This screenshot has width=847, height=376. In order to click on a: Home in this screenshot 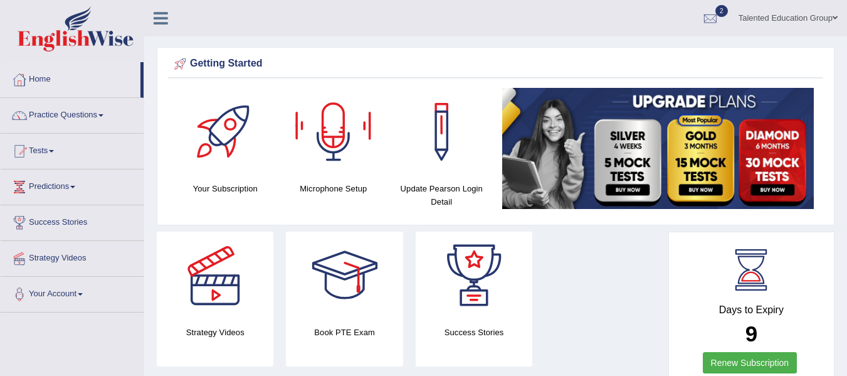, I will do `click(70, 78)`.